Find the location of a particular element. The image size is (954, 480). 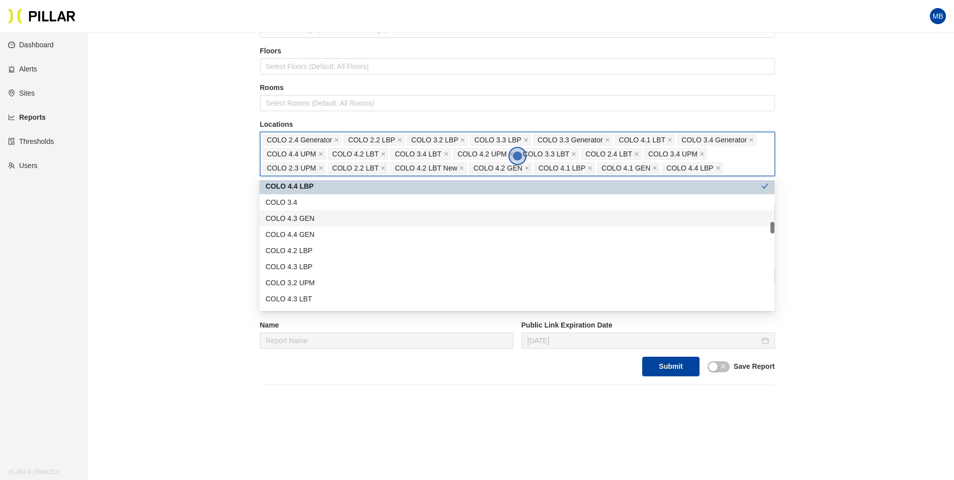

span: COLO 3.2 LBP is located at coordinates (434, 140).